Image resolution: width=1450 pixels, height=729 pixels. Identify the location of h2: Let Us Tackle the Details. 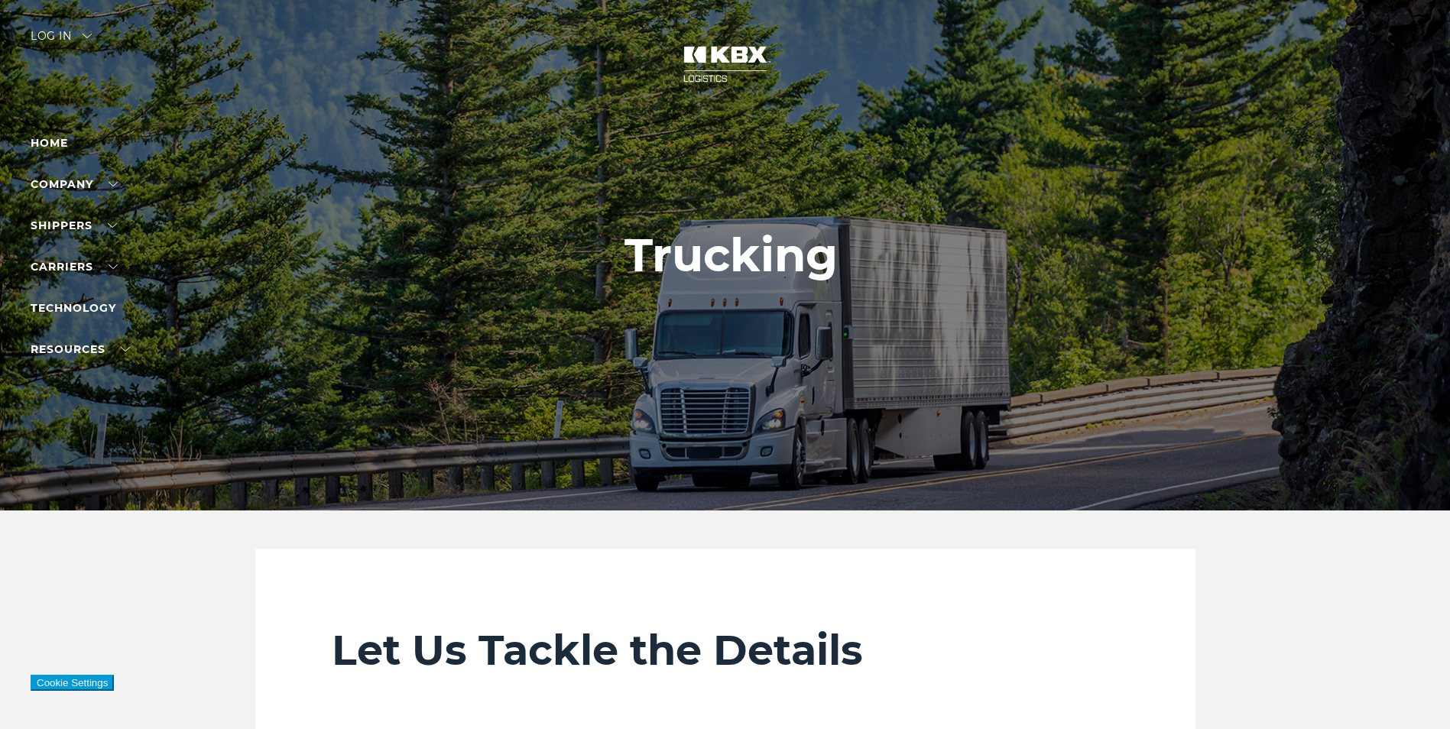
(725, 650).